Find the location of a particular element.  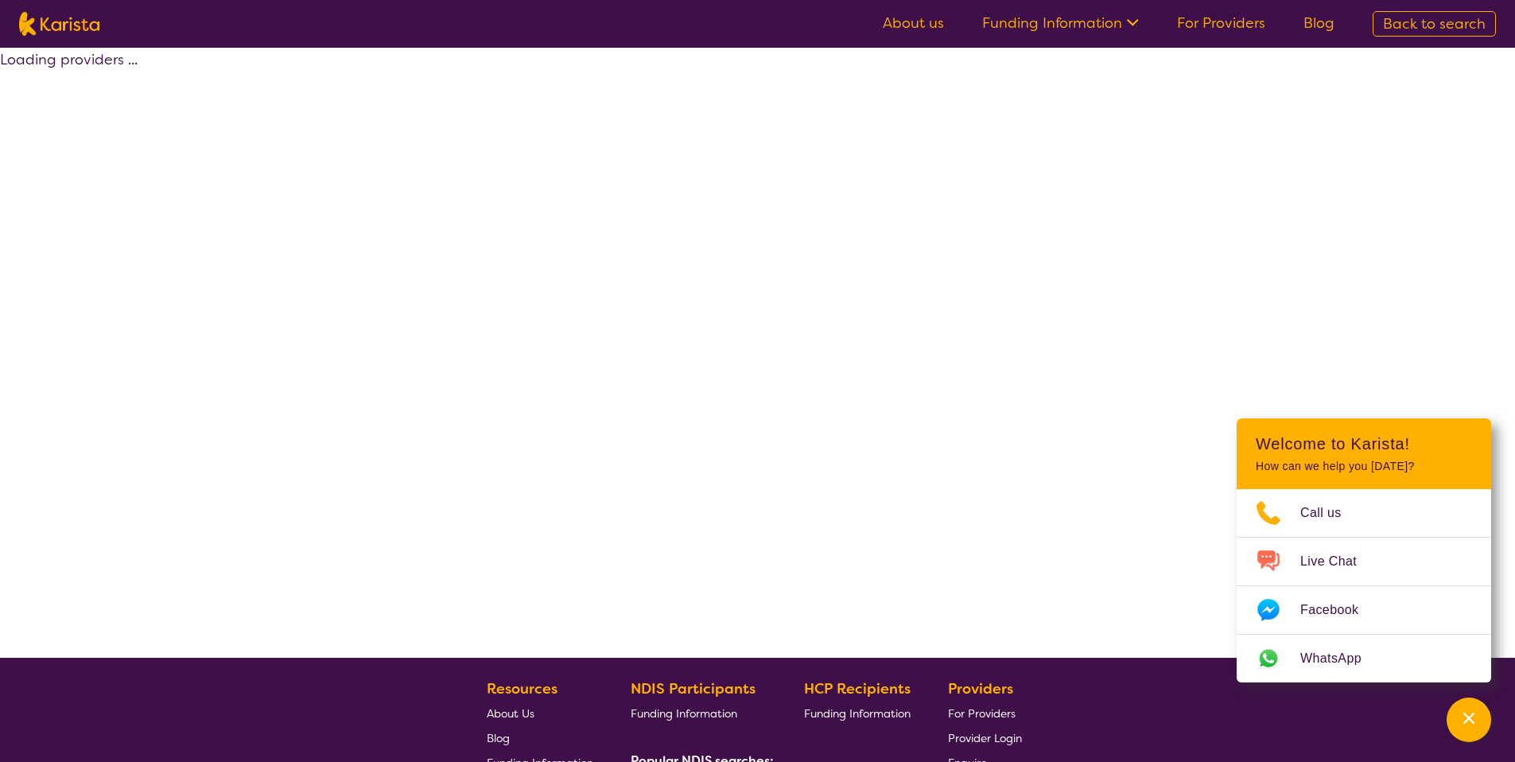

span: Back to search is located at coordinates (1434, 24).